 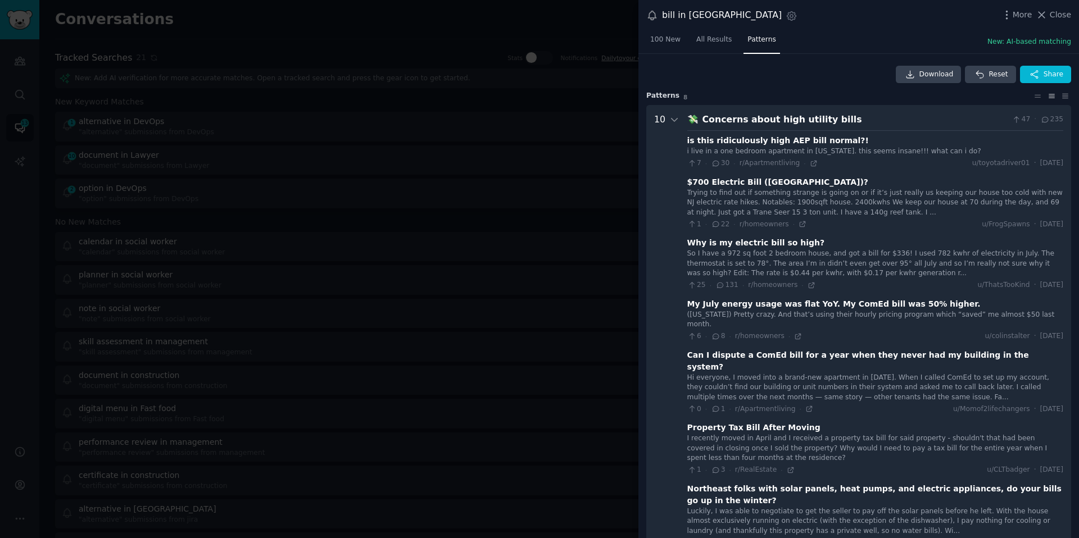 I want to click on span: r/RealEstate, so click(x=756, y=470).